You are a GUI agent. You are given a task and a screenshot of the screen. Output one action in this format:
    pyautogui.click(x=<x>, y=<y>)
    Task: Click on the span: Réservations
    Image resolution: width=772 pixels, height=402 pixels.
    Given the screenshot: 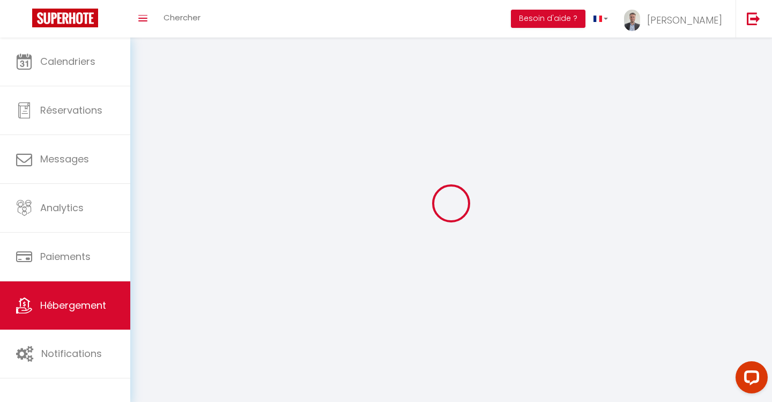 What is the action you would take?
    pyautogui.click(x=71, y=110)
    